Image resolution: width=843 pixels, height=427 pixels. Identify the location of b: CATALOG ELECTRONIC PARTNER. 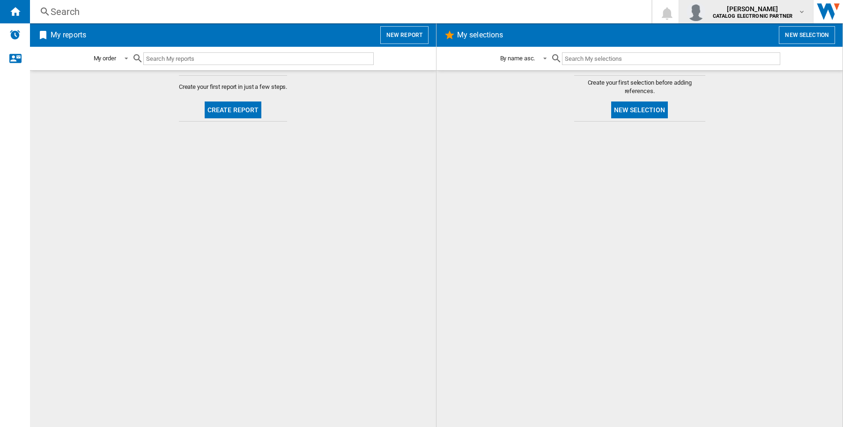
(752, 16).